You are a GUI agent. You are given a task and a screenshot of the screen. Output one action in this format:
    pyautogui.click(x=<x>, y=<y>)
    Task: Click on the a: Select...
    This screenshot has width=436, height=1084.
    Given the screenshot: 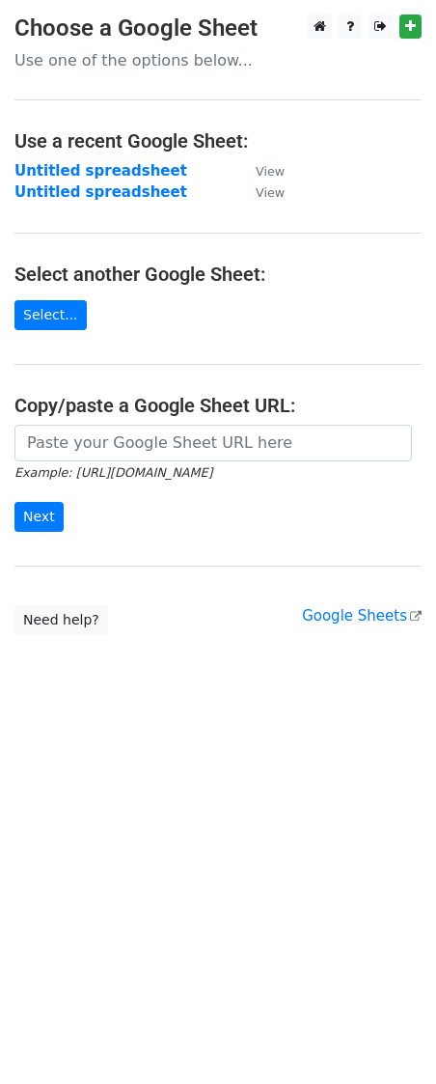 What is the action you would take?
    pyautogui.click(x=50, y=315)
    